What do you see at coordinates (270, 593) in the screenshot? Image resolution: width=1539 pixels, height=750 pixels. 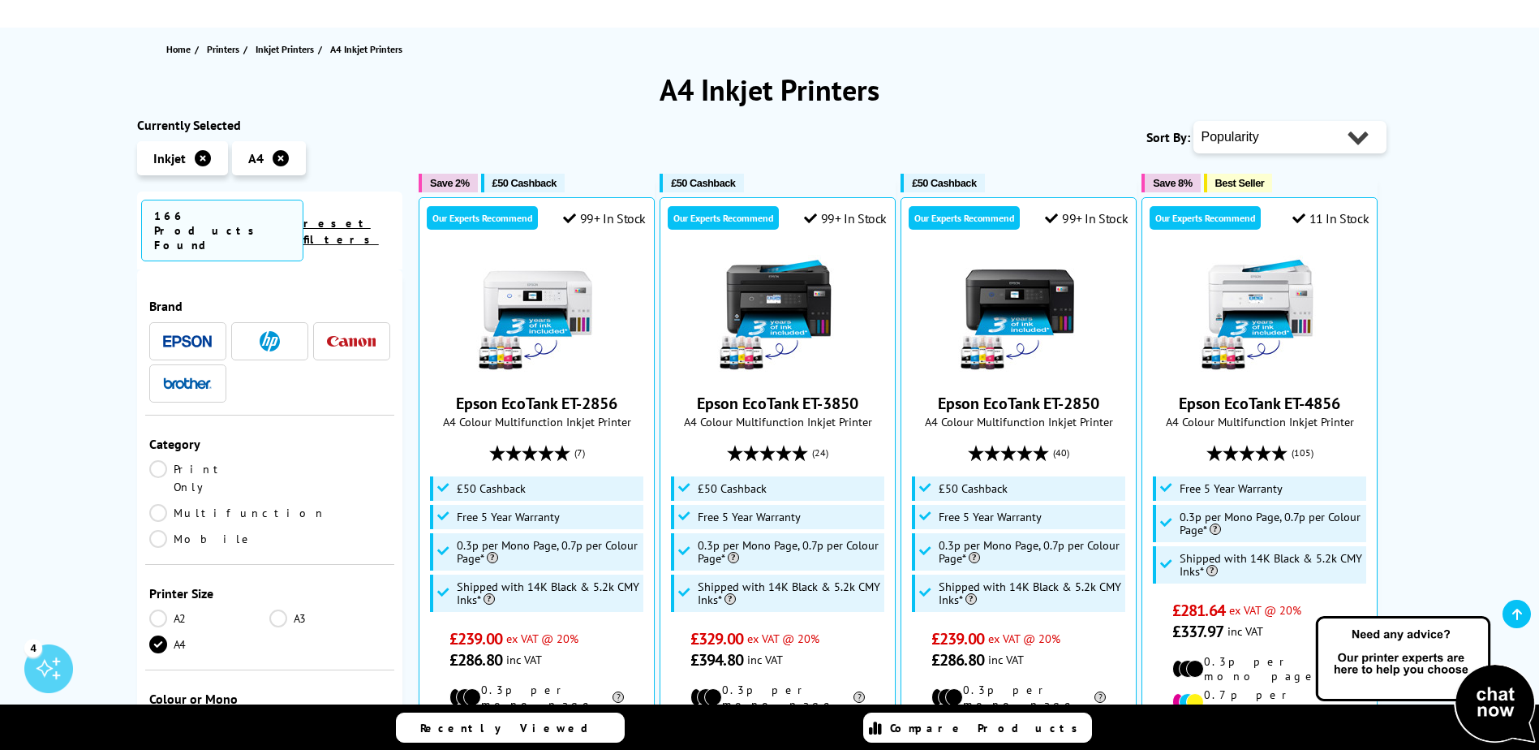 I see `div: Printer Size` at bounding box center [270, 593].